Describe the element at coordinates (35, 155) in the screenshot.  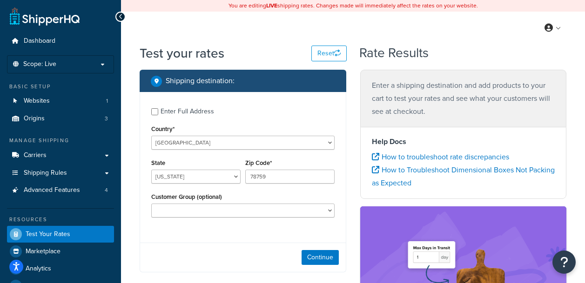
I see `span: Carriers` at that location.